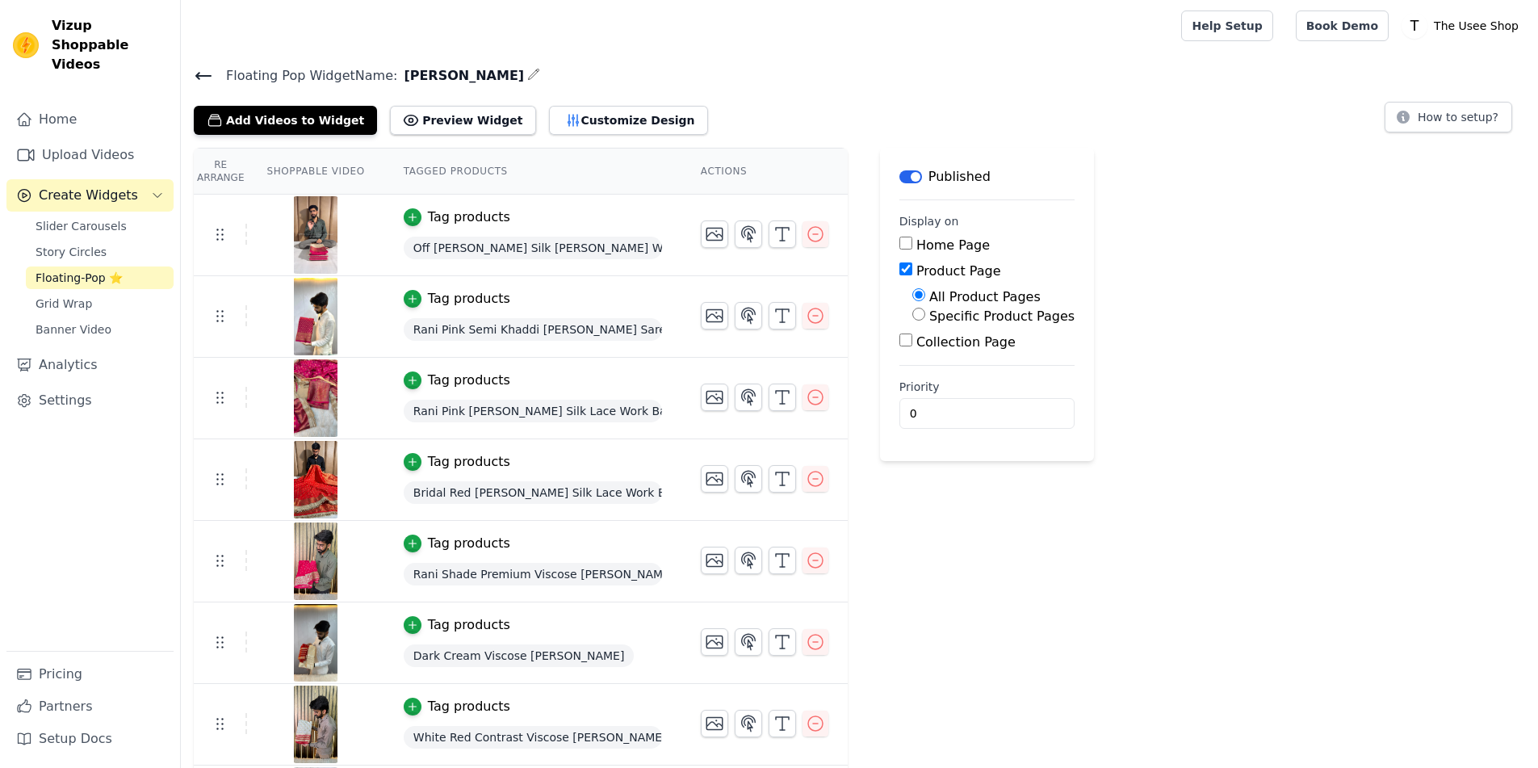 The height and width of the screenshot is (768, 1538). I want to click on label: Collection Page, so click(965, 341).